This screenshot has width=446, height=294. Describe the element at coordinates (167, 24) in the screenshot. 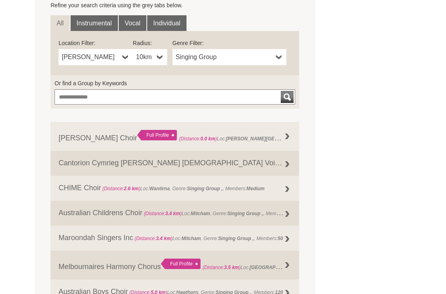

I see `a: Individual` at that location.